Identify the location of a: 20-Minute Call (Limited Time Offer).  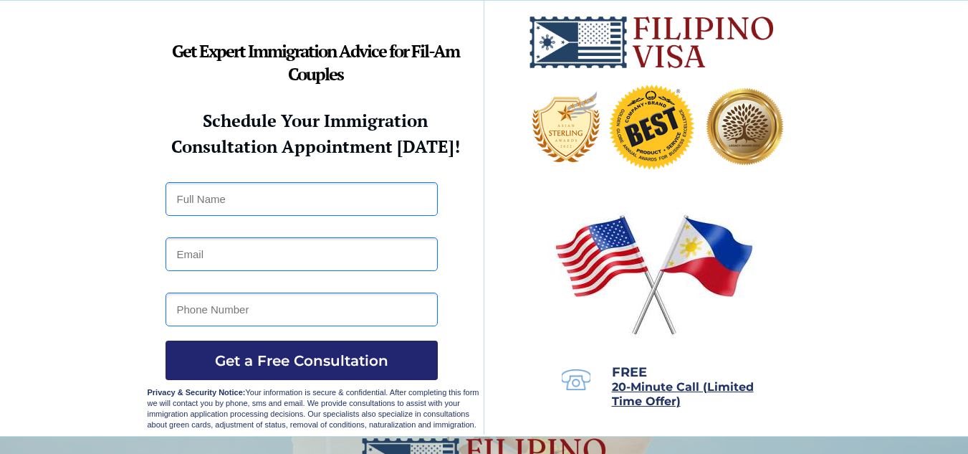
(683, 394).